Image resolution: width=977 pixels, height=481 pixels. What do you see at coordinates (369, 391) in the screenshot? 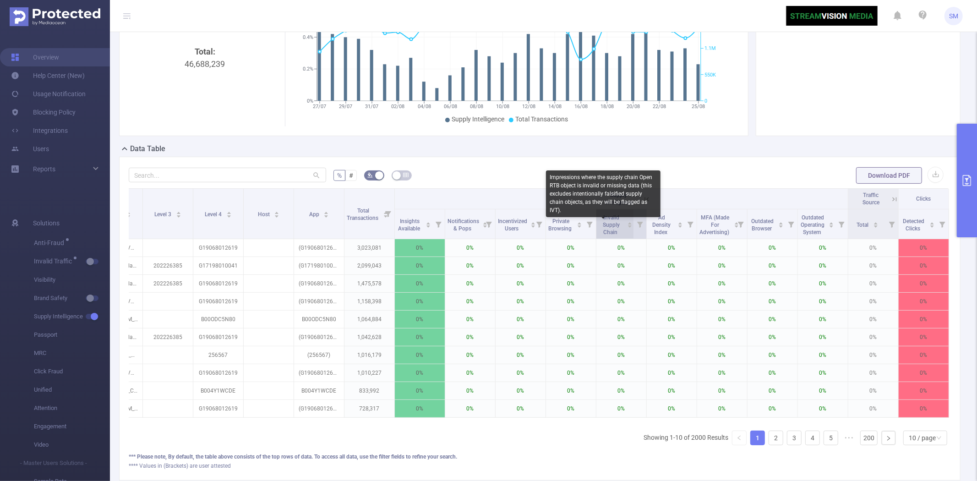
I see `p: 833,992` at bounding box center [369, 391].